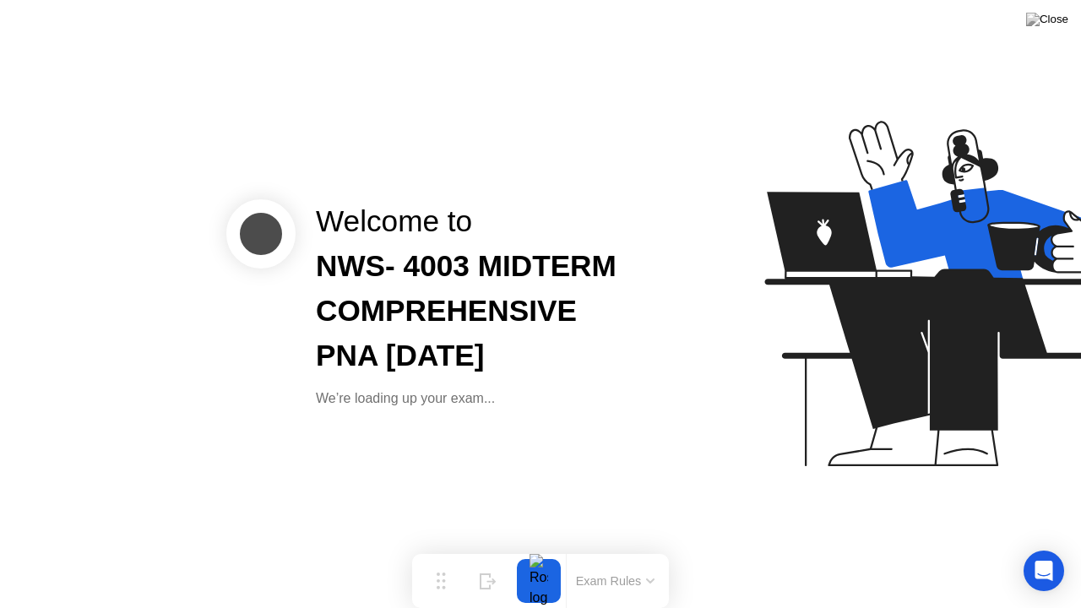 The width and height of the screenshot is (1081, 608). I want to click on div: We’re loading up your exam..., so click(472, 399).